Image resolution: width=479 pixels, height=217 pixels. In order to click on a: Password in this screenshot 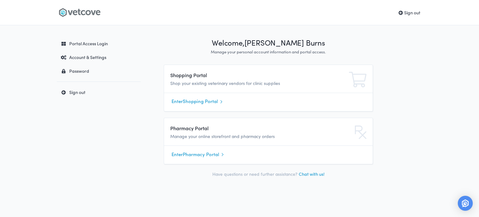, I will do `click(99, 71)`.